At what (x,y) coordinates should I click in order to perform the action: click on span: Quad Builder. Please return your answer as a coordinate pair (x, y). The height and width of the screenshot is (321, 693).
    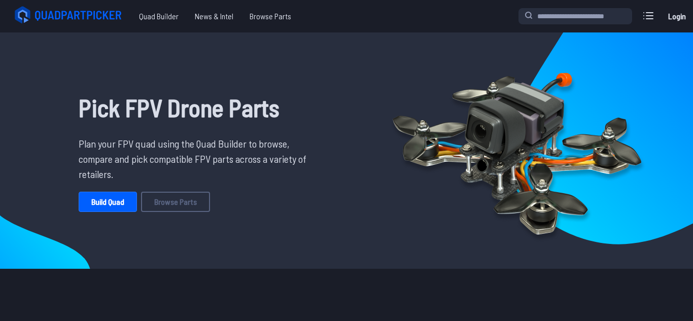
    Looking at the image, I should click on (159, 16).